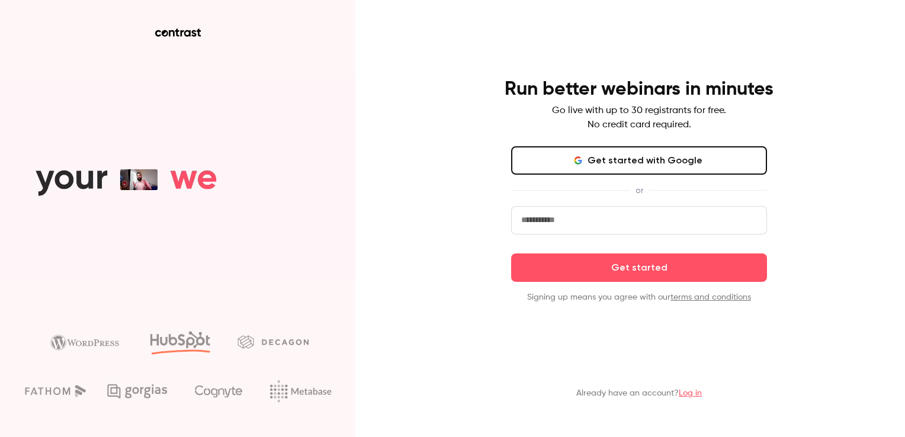 This screenshot has width=905, height=437. I want to click on img: decagon, so click(273, 342).